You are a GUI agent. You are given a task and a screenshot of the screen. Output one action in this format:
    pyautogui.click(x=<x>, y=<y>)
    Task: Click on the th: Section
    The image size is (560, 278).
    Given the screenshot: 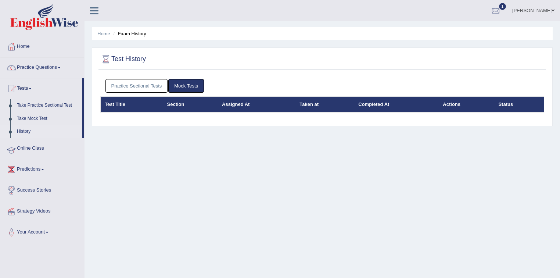 What is the action you would take?
    pyautogui.click(x=191, y=104)
    